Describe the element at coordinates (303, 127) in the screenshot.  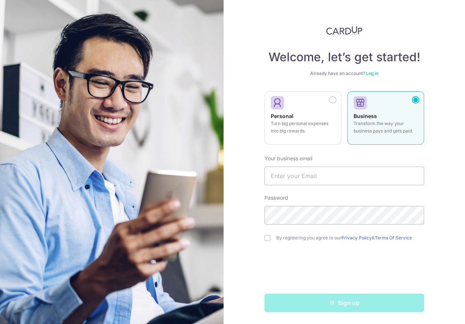
I see `p: Turn big personal expenses into big rewards.` at that location.